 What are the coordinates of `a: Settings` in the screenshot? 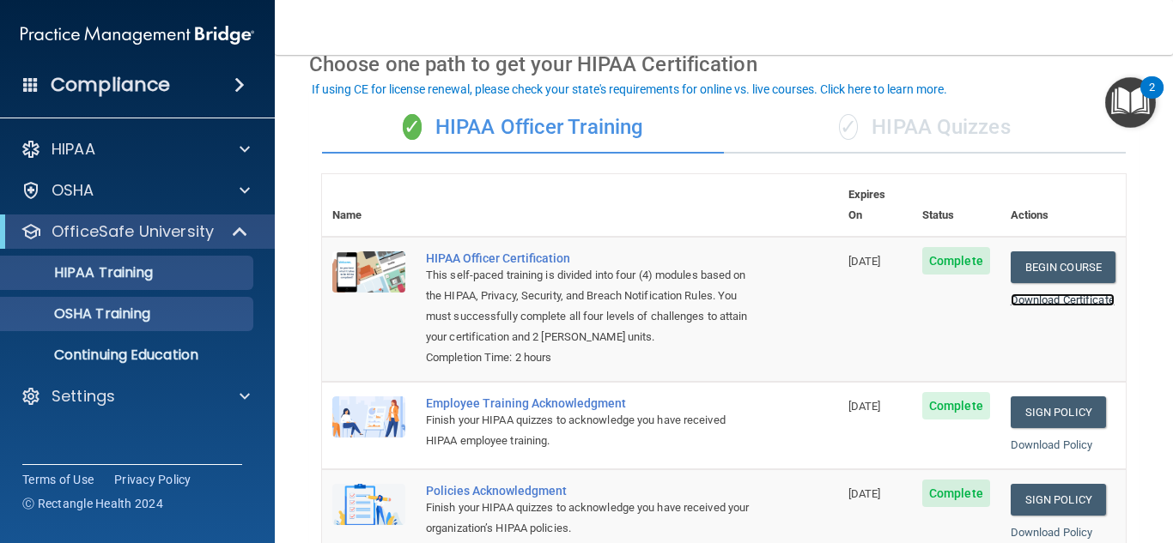 It's located at (135, 397).